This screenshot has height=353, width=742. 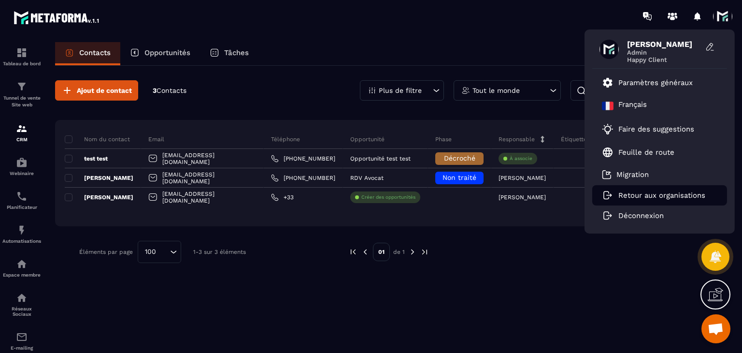 I want to click on a: Paramètres généraux, so click(x=647, y=83).